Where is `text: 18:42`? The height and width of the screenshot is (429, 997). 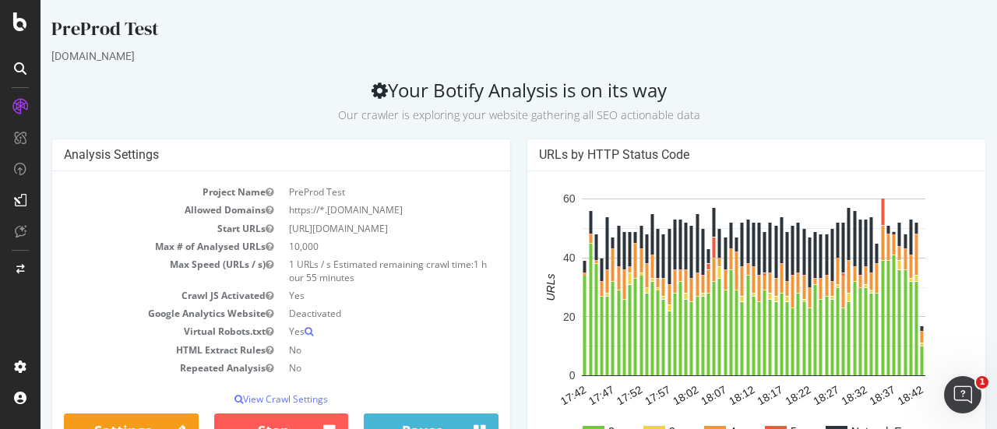 text: 18:42 is located at coordinates (869, 395).